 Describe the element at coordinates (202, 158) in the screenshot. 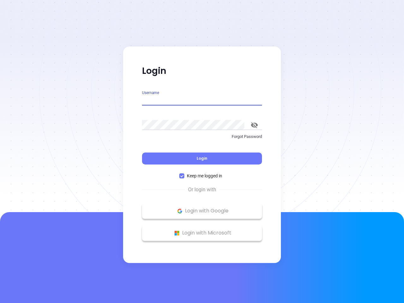

I see `button: Login` at that location.